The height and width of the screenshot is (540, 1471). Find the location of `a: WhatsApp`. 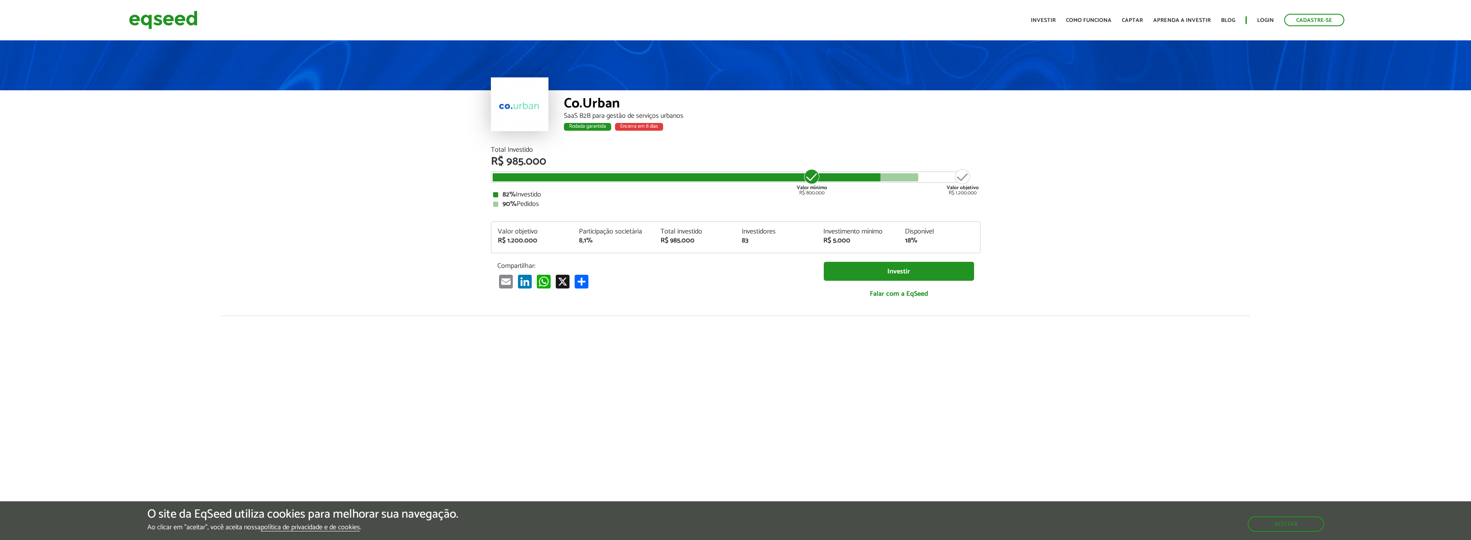

a: WhatsApp is located at coordinates (544, 281).